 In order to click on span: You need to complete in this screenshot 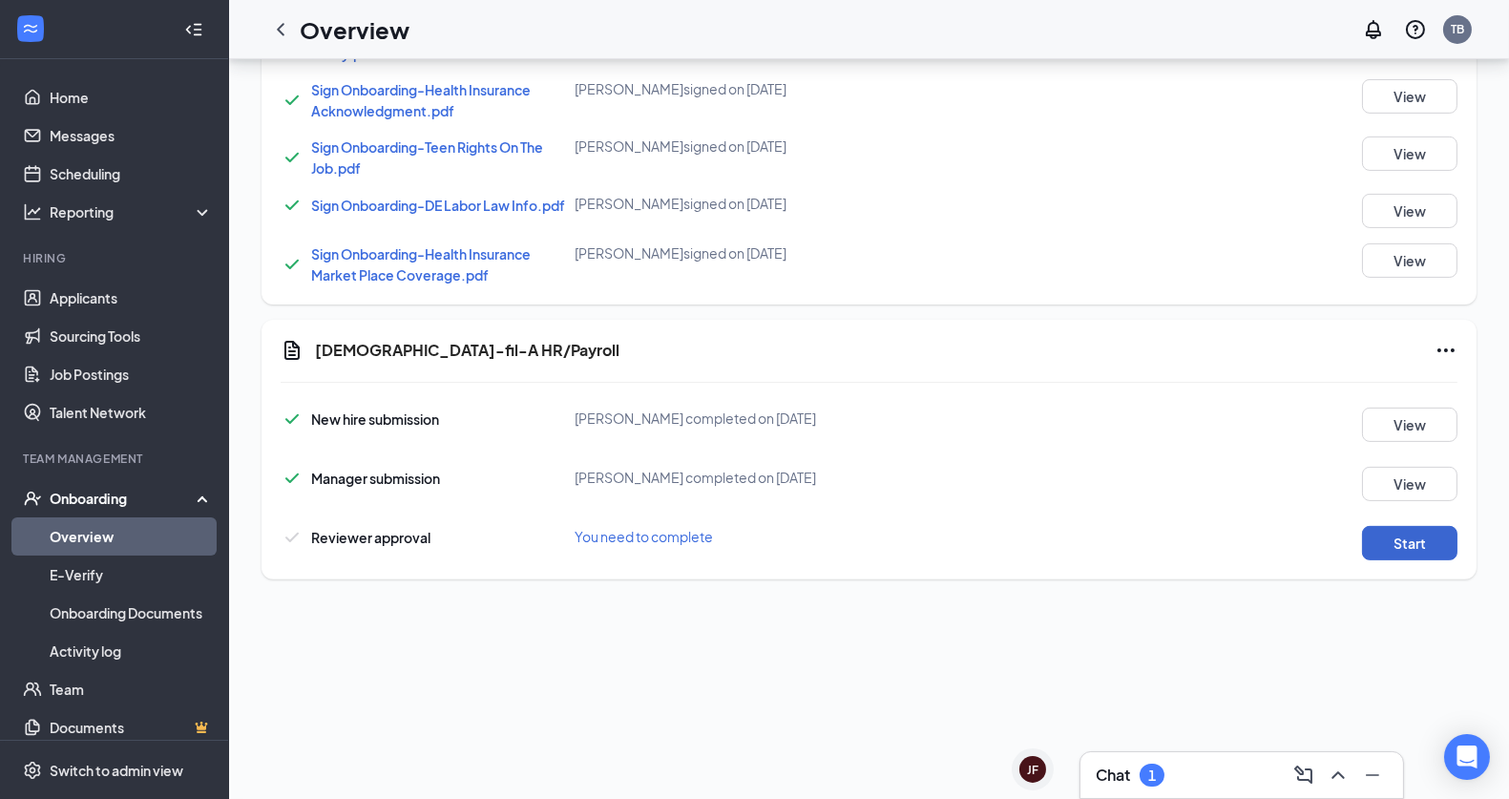, I will do `click(643, 536)`.